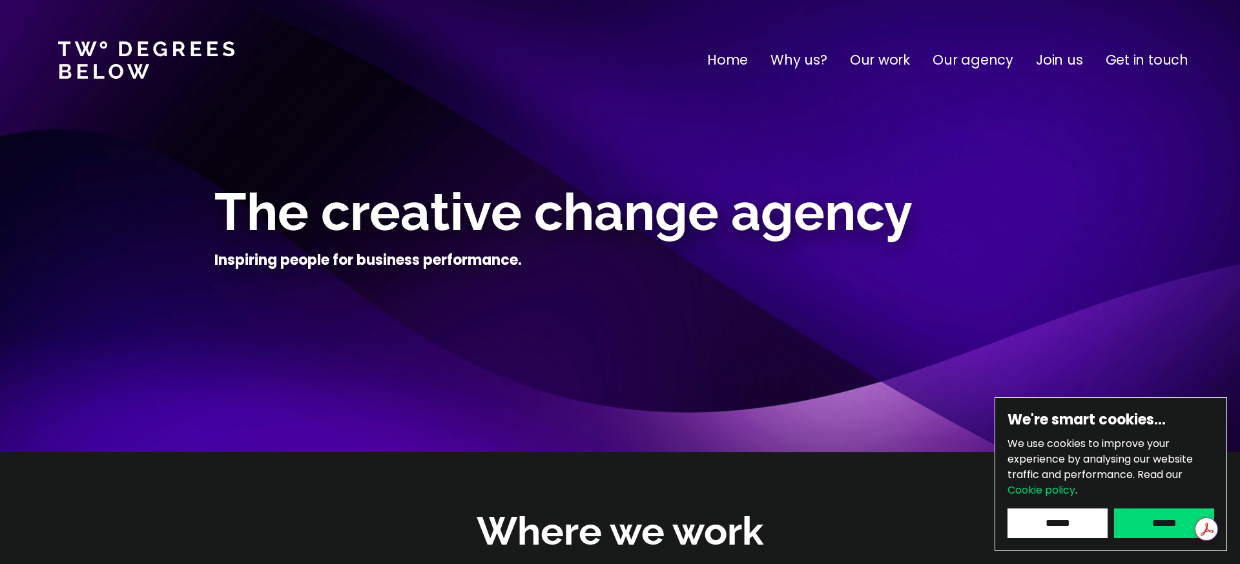 Image resolution: width=1240 pixels, height=564 pixels. I want to click on a: Our agency, so click(972, 60).